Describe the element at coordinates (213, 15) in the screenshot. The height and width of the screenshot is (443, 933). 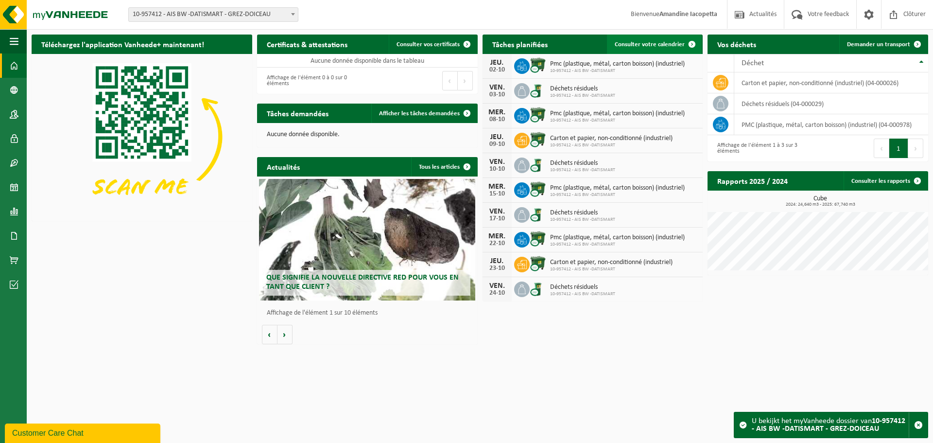
I see `span: 10-957412 - AIS BW -DATISMART - GREZ-DOICEAU` at that location.